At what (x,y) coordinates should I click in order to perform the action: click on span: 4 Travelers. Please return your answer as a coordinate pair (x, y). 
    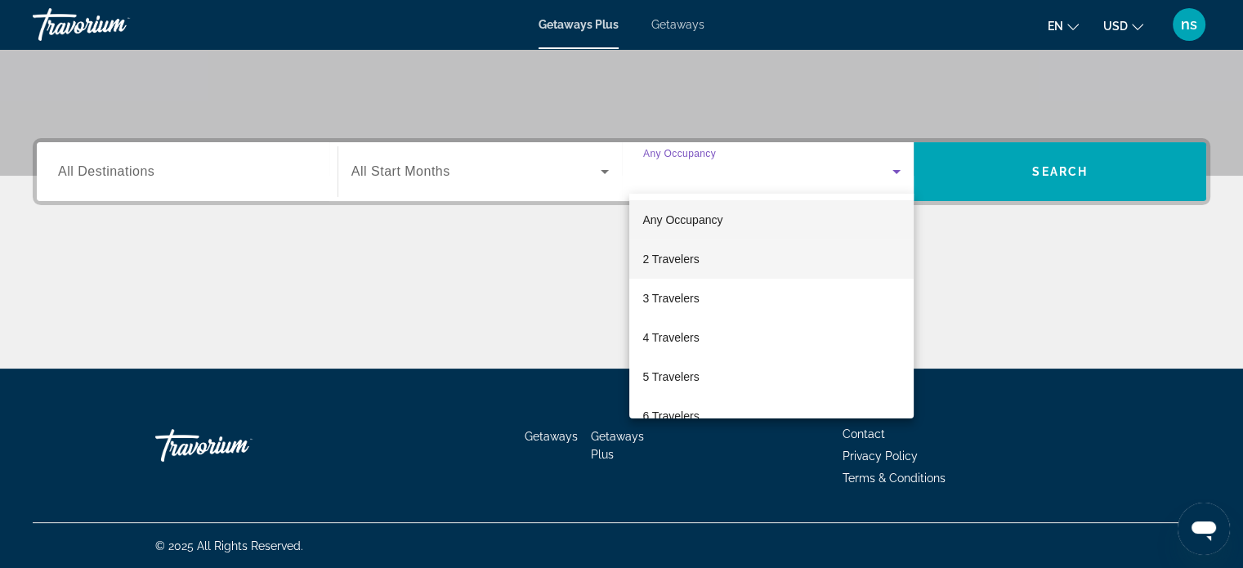
    Looking at the image, I should click on (670, 338).